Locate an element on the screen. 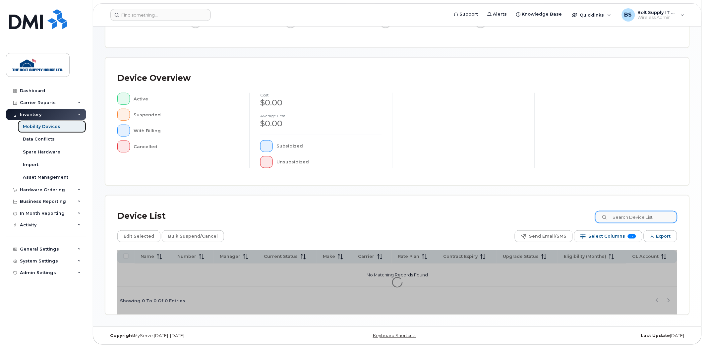  a: Knowledge Base is located at coordinates (539, 14).